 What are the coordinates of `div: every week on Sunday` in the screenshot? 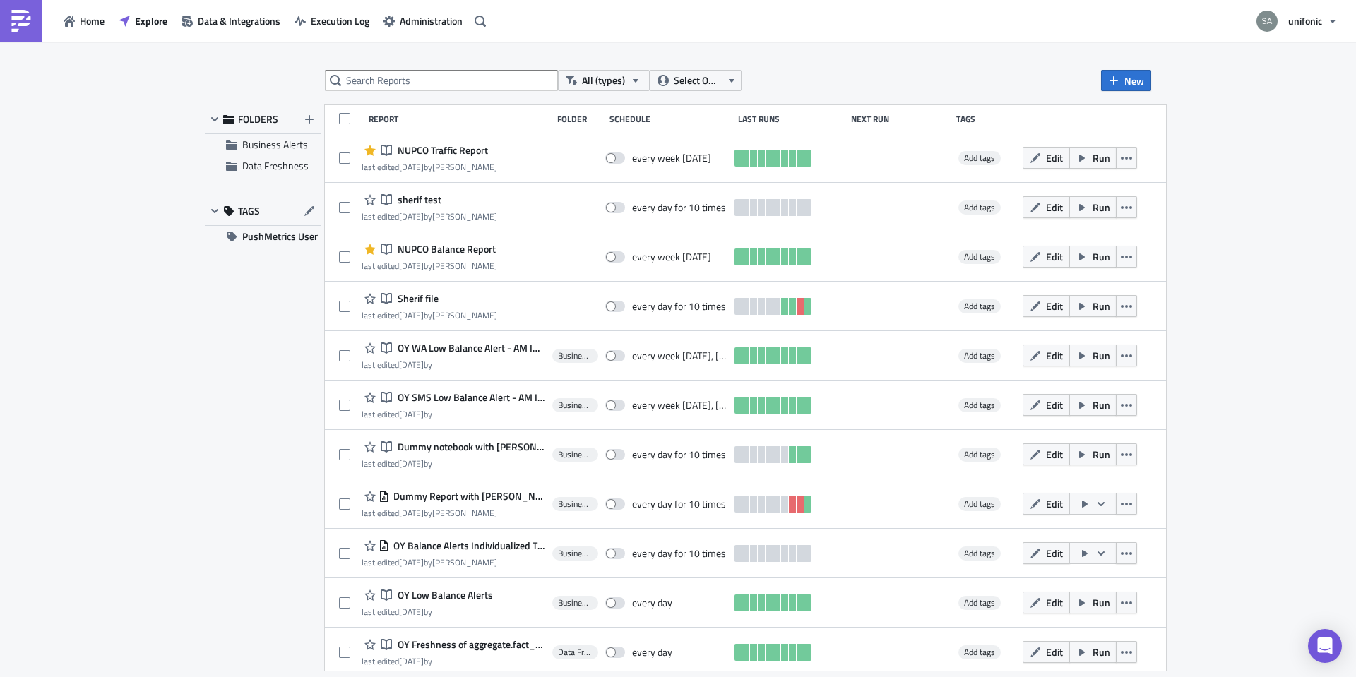 It's located at (672, 257).